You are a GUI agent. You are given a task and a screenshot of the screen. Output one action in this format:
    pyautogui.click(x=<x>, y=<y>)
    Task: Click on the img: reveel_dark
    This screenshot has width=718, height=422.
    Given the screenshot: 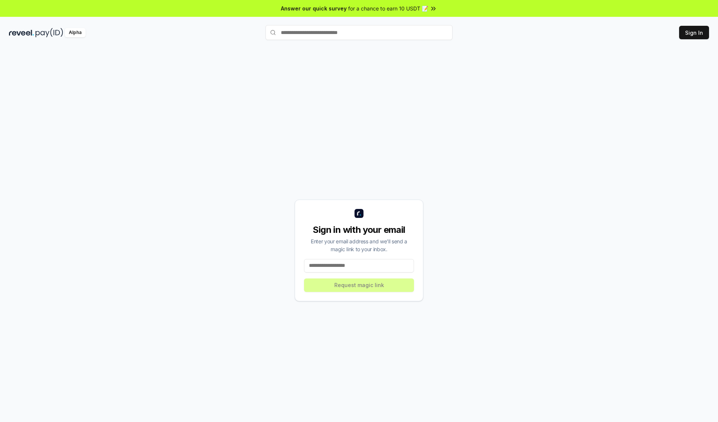 What is the action you would take?
    pyautogui.click(x=21, y=33)
    